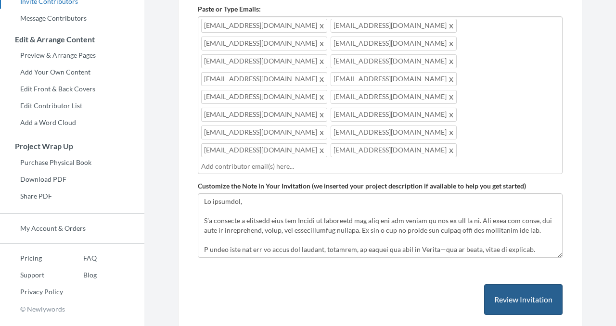 The image size is (616, 326). Describe the element at coordinates (380, 167) in the screenshot. I see `input: Add contributor email(s) here...` at that location.